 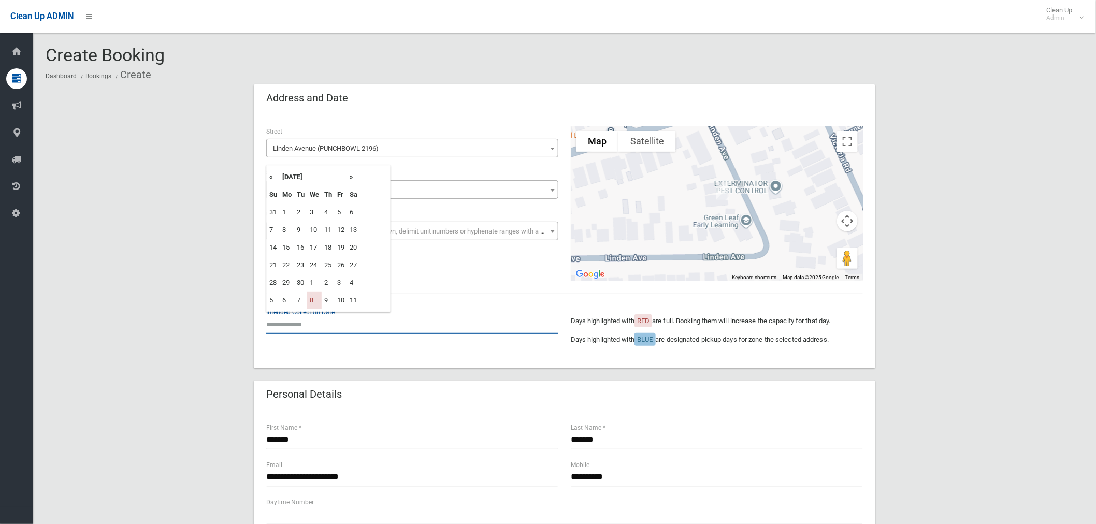 I want to click on th: Sa, so click(x=353, y=195).